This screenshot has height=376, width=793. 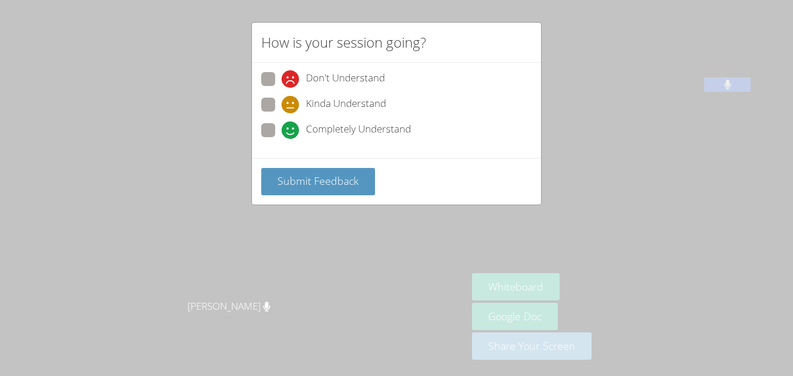 I want to click on span: Completely Understand, so click(x=358, y=130).